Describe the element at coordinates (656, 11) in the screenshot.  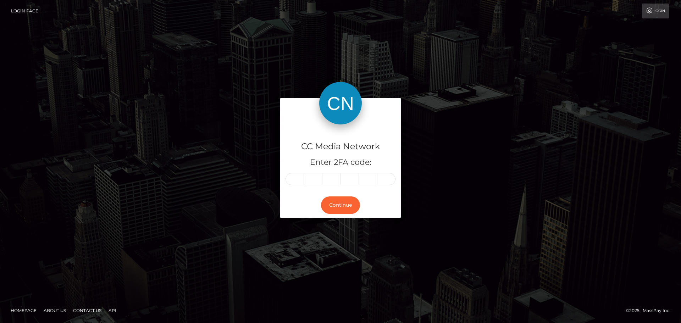
I see `a: Login` at that location.